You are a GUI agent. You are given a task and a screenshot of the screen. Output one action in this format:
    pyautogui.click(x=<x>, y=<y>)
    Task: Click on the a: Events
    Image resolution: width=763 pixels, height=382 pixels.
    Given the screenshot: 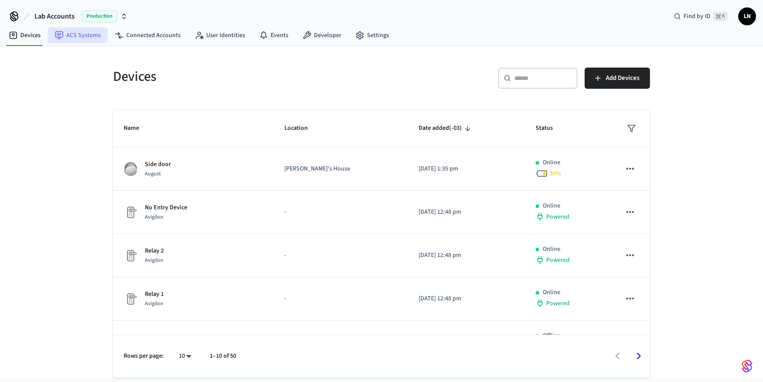 What is the action you would take?
    pyautogui.click(x=274, y=35)
    